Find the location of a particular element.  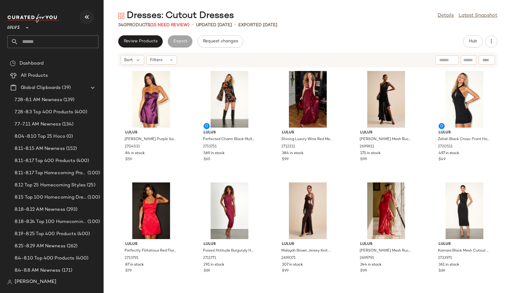

span: 8.18-8.24 Top 100 Homecoming Dresses is located at coordinates (50, 222).